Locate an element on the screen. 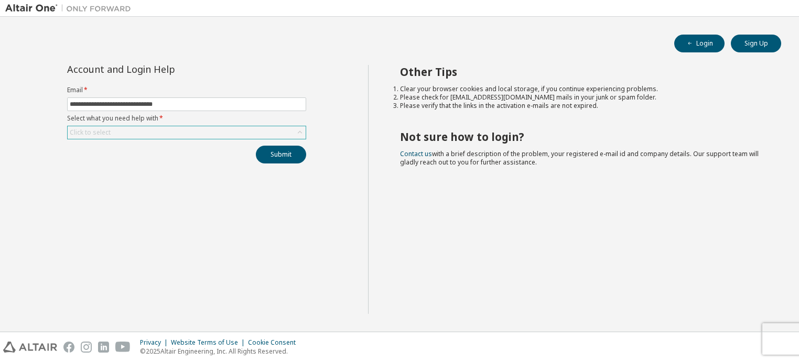 This screenshot has width=799, height=362. img: Altair One is located at coordinates (71, 8).